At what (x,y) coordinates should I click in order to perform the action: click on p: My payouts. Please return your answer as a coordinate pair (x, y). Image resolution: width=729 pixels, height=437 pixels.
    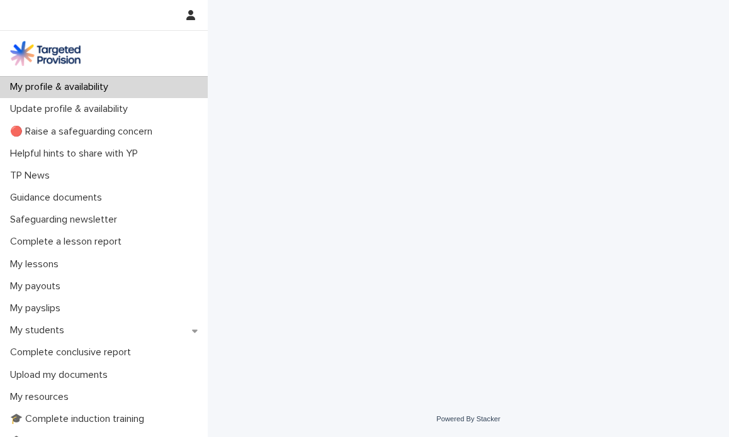
    Looking at the image, I should click on (38, 286).